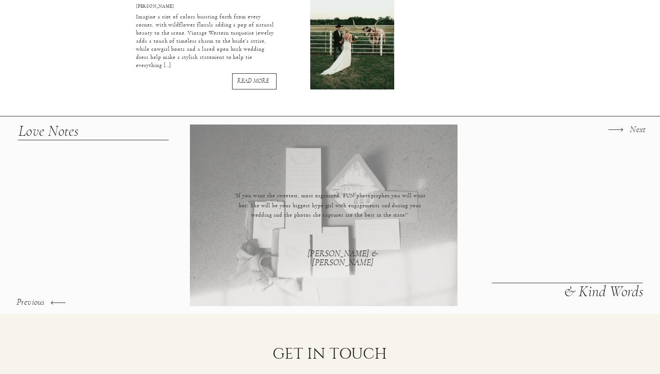 This screenshot has width=660, height=374. Describe the element at coordinates (31, 303) in the screenshot. I see `h3: Previous` at that location.